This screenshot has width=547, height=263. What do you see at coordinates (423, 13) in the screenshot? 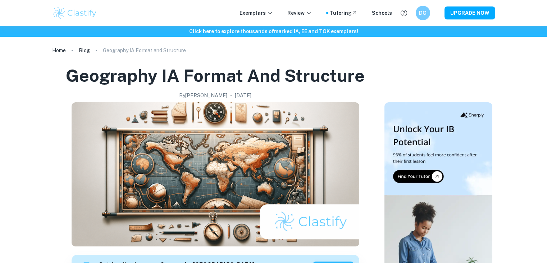
I see `button: DG` at bounding box center [423, 13].